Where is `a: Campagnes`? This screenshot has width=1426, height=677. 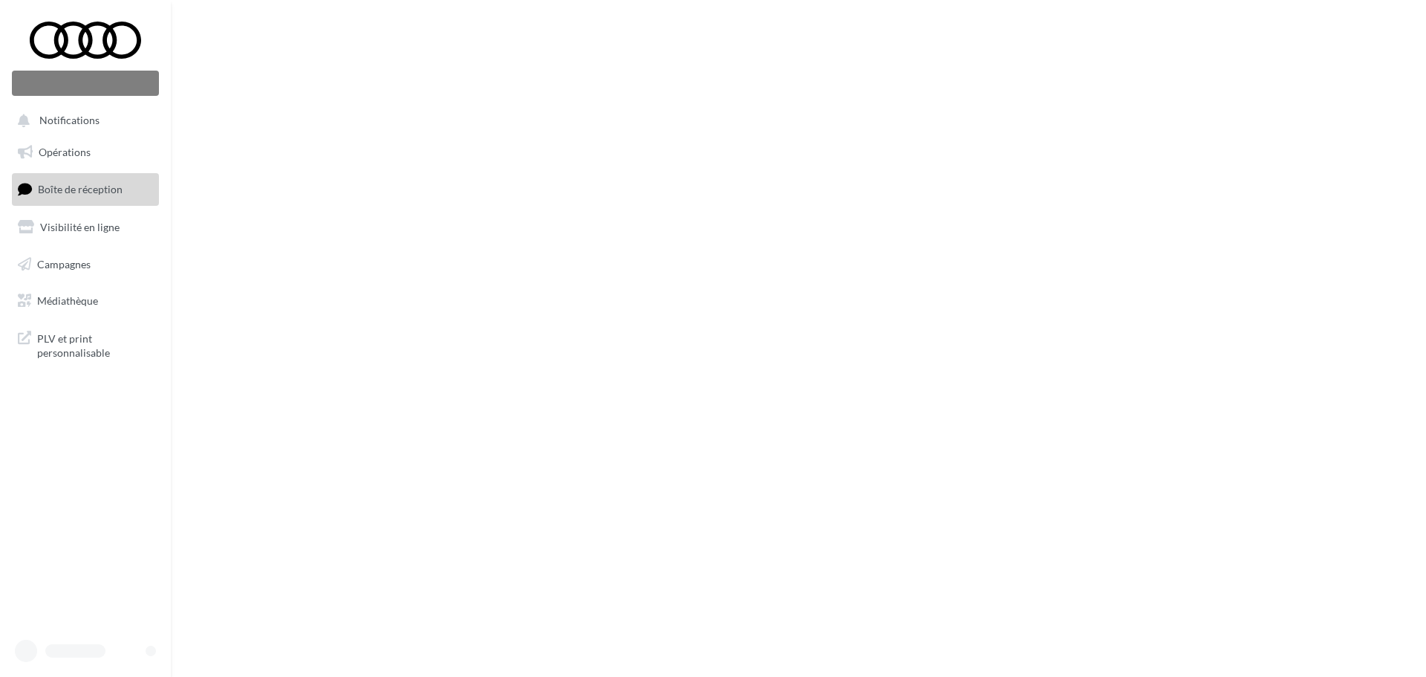 a: Campagnes is located at coordinates (85, 264).